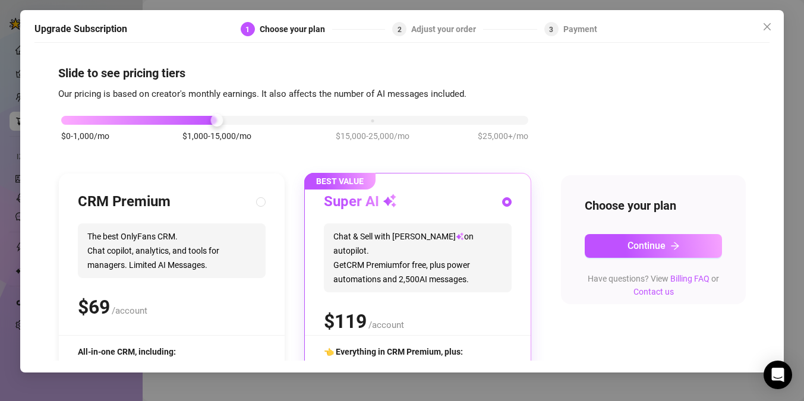 The width and height of the screenshot is (804, 401). Describe the element at coordinates (127, 352) in the screenshot. I see `span: All-in-one CRM, including:` at that location.